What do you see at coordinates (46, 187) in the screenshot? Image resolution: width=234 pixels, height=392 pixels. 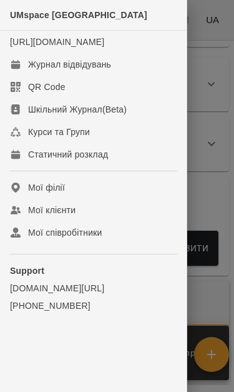 I see `div: Мої філії` at bounding box center [46, 187].